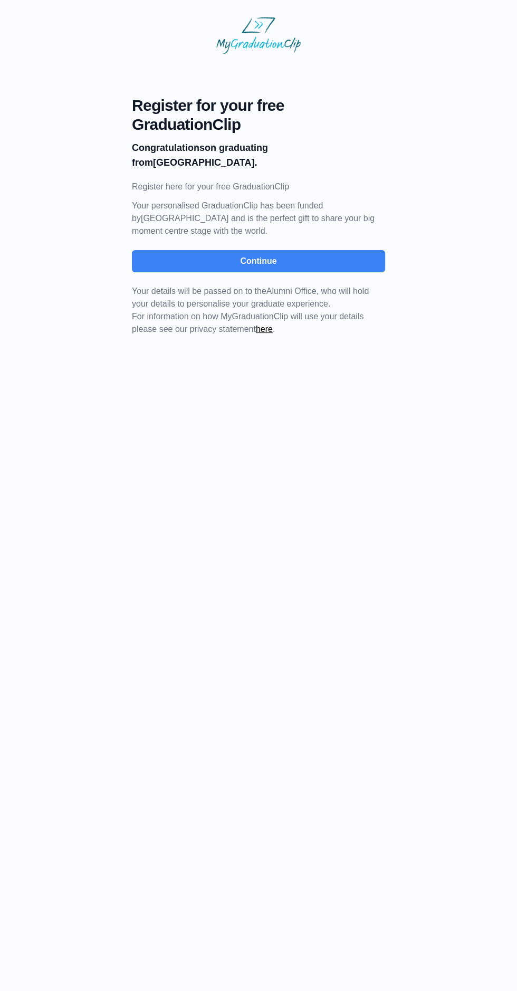  What do you see at coordinates (259, 187) in the screenshot?
I see `p: Register here for your free GraduationClip` at bounding box center [259, 187].